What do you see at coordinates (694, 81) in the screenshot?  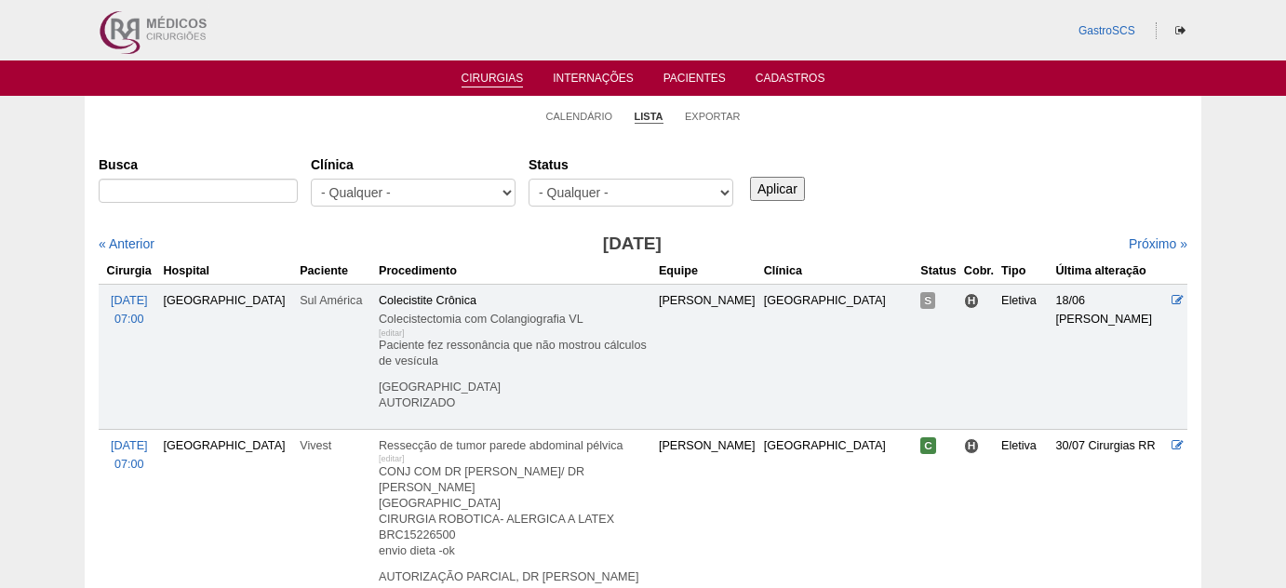 I see `a: Pacientes` at bounding box center [694, 81].